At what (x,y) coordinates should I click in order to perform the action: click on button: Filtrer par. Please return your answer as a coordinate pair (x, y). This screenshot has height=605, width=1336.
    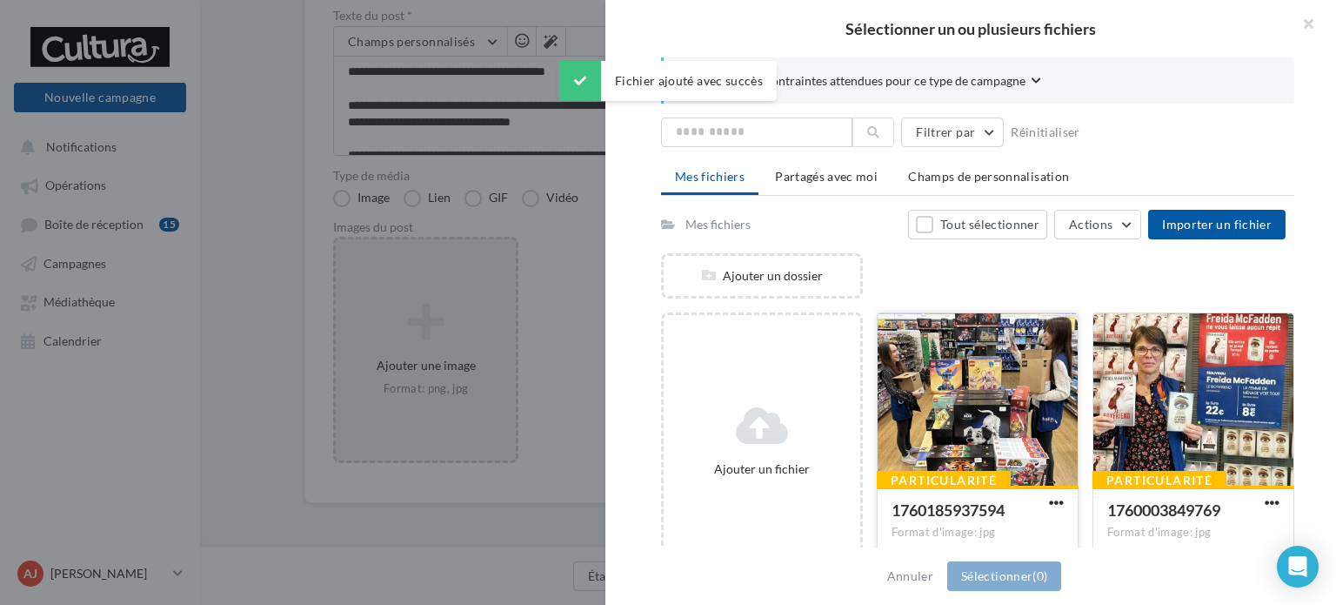
    Looking at the image, I should click on (953, 132).